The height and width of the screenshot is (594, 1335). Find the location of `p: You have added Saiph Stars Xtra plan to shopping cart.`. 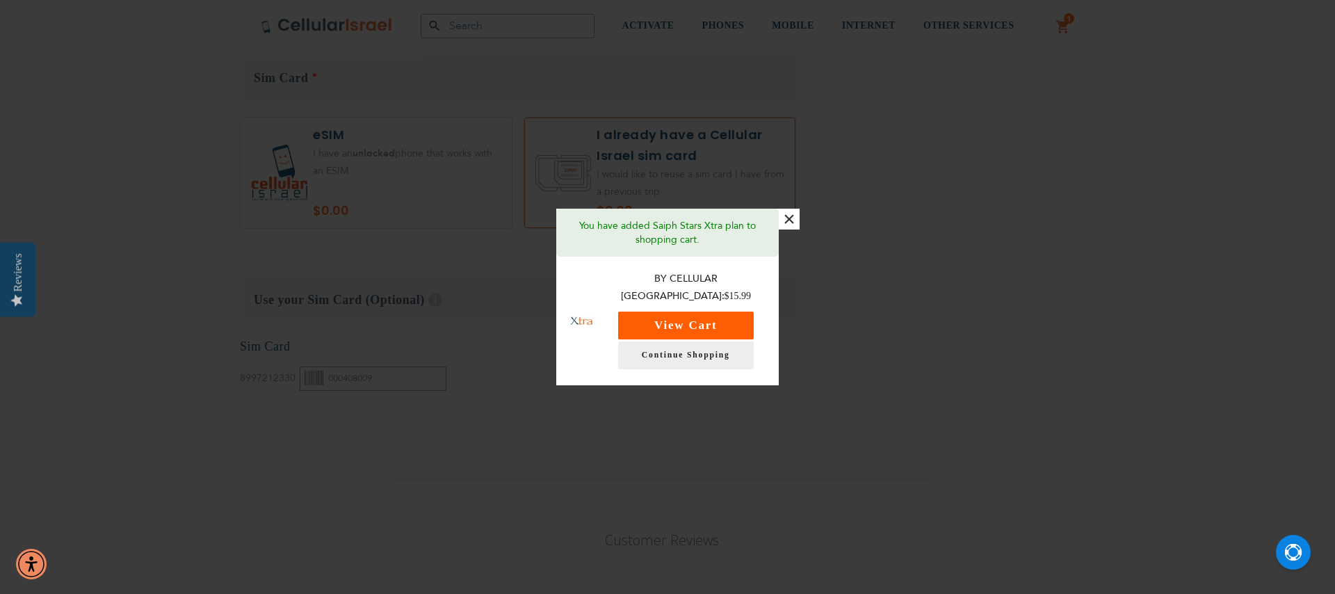

p: You have added Saiph Stars Xtra plan to shopping cart. is located at coordinates (668, 233).